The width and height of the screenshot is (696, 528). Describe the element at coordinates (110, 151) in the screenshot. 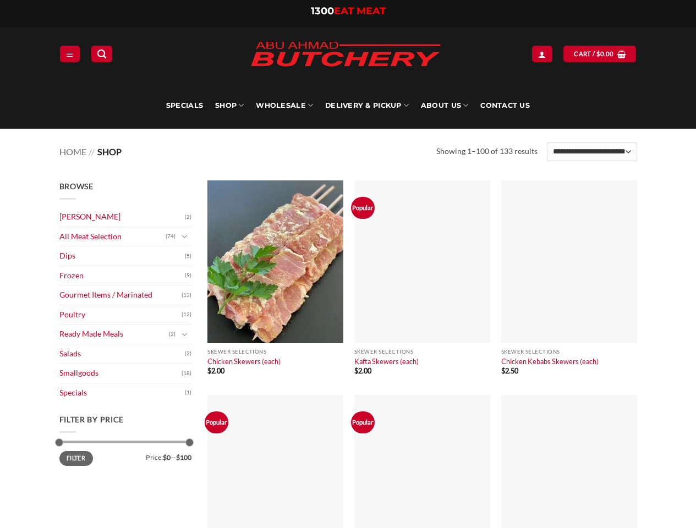

I see `span: Shop` at that location.